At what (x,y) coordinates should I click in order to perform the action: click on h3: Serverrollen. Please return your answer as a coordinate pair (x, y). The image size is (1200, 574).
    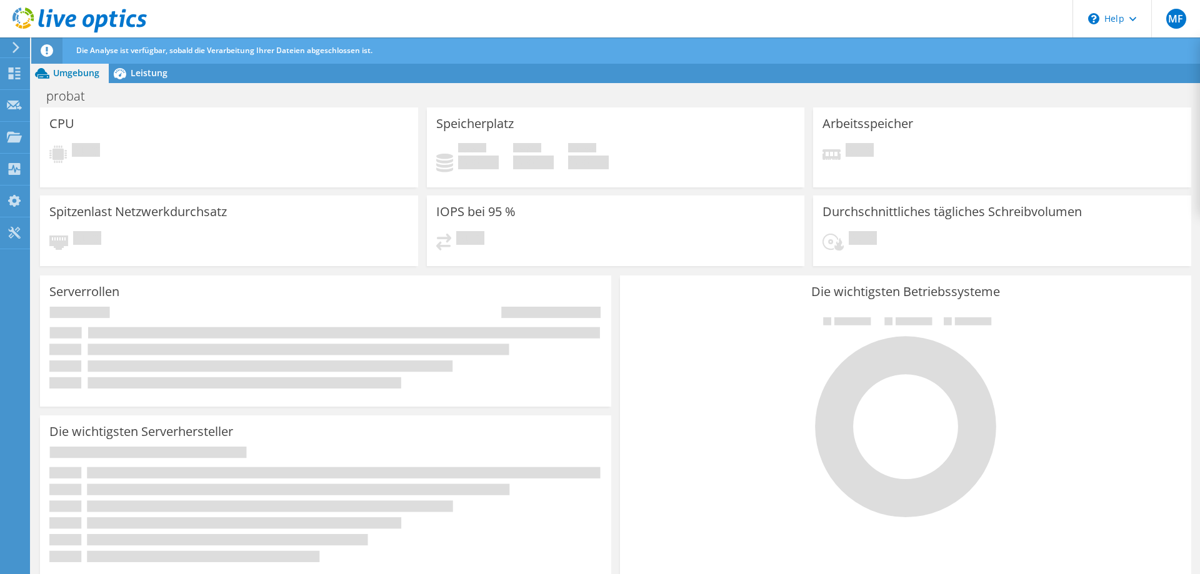
    Looking at the image, I should click on (84, 292).